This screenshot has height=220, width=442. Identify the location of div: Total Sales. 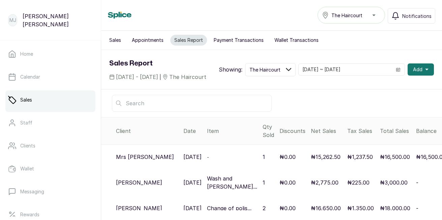
(395, 131).